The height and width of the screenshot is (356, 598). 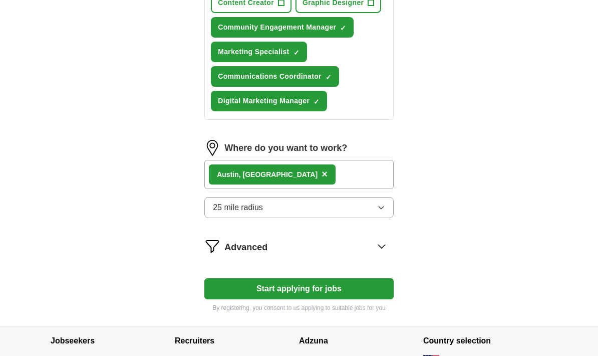 What do you see at coordinates (282, 27) in the screenshot?
I see `button: Community Engagement Manager✓` at bounding box center [282, 27].